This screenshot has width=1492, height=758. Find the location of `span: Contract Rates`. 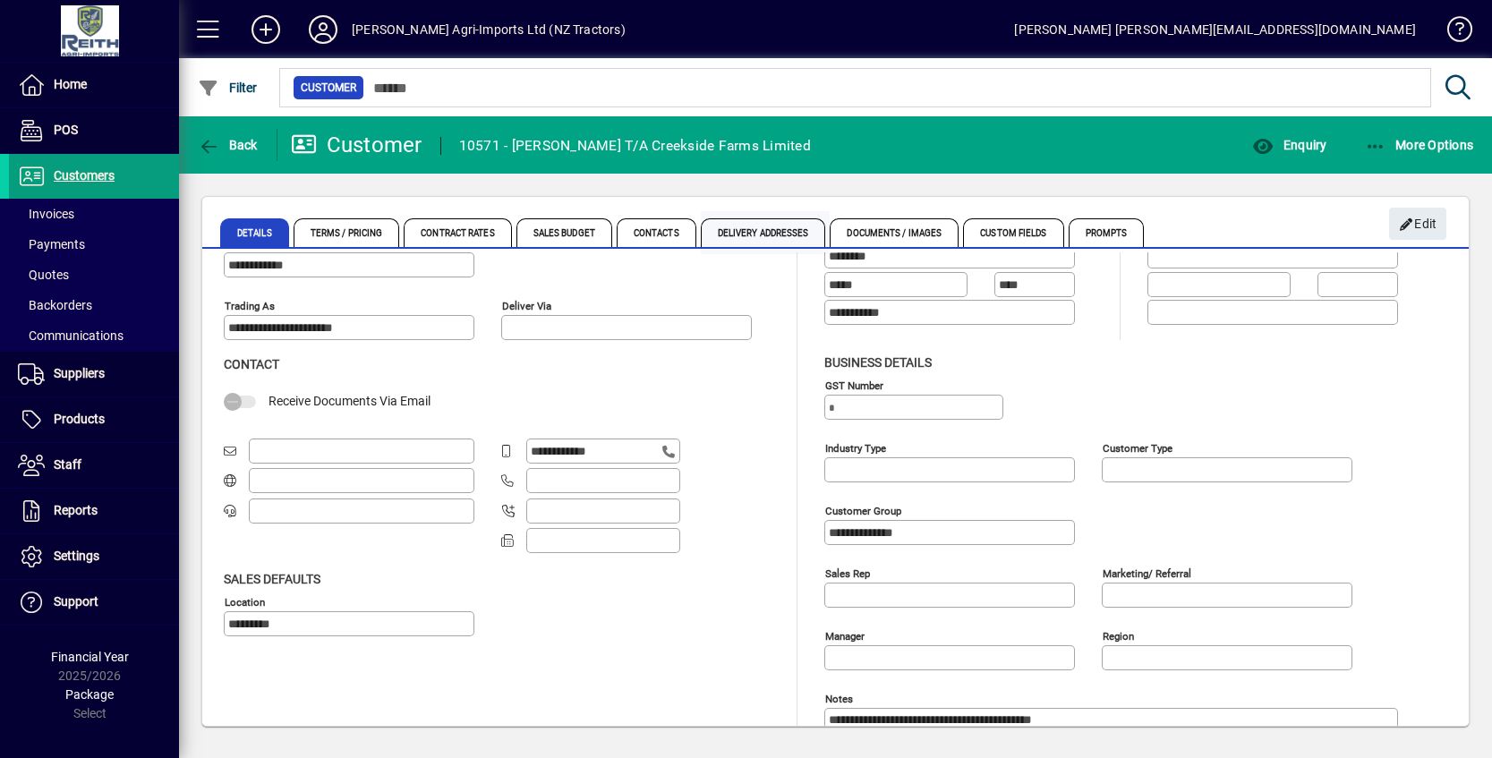

span: Contract Rates is located at coordinates (458, 233).